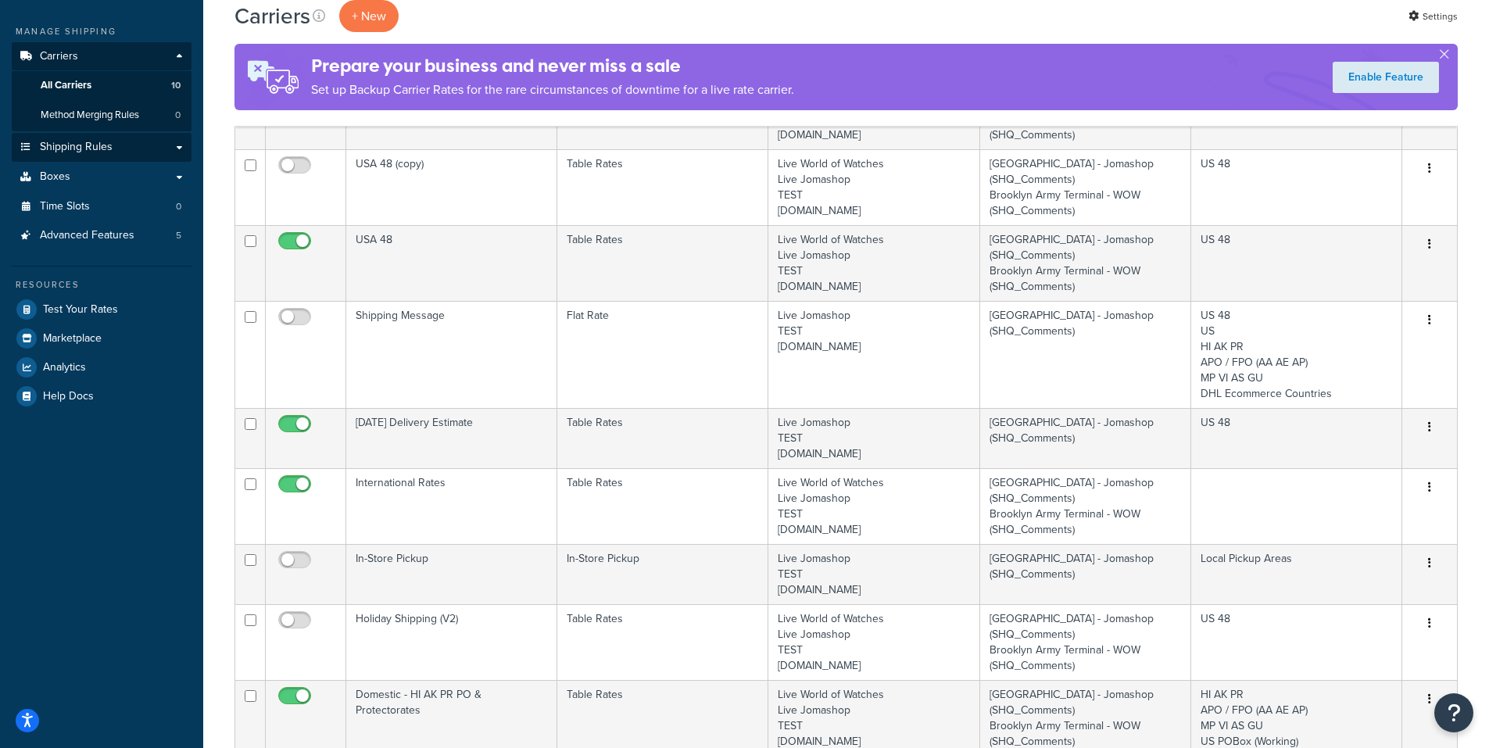  I want to click on span: Analytics, so click(64, 367).